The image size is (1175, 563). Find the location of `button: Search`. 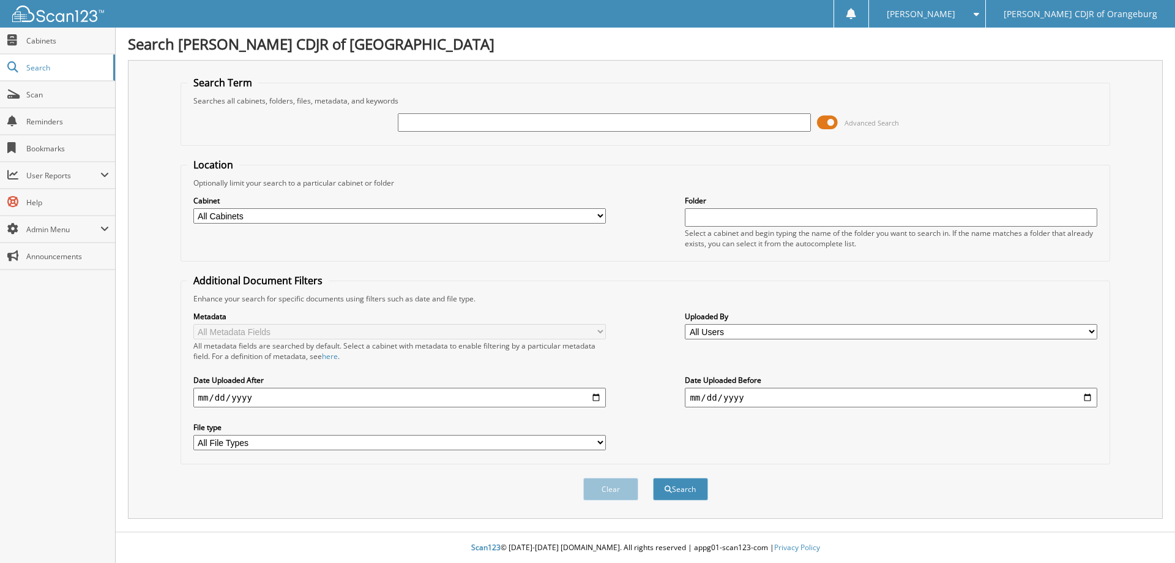

button: Search is located at coordinates (681, 489).